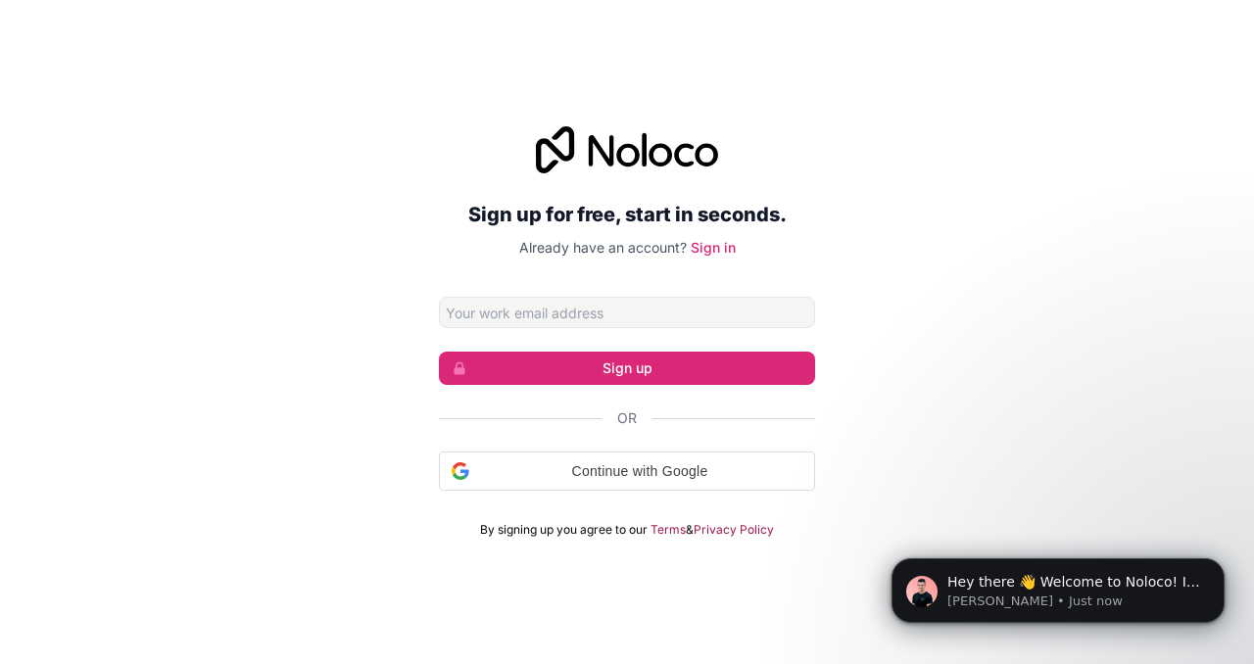 The image size is (1254, 664). I want to click on div: Continue with Google, so click(627, 471).